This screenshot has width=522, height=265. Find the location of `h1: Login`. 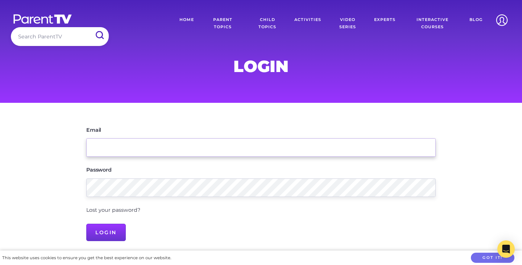

h1: Login is located at coordinates (261, 66).